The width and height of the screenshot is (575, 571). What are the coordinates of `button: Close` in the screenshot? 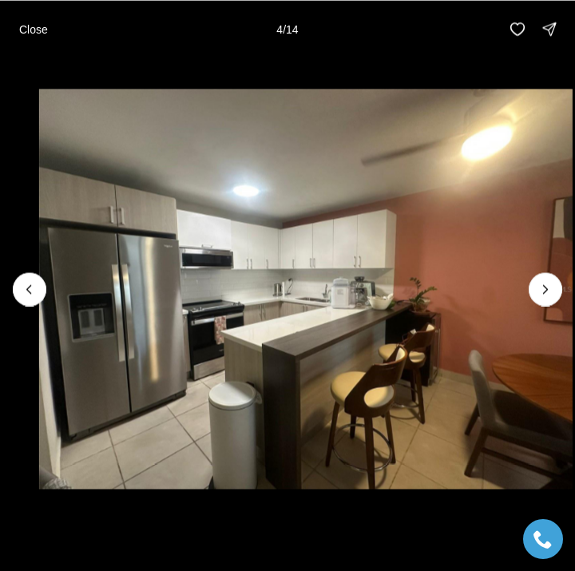 It's located at (34, 29).